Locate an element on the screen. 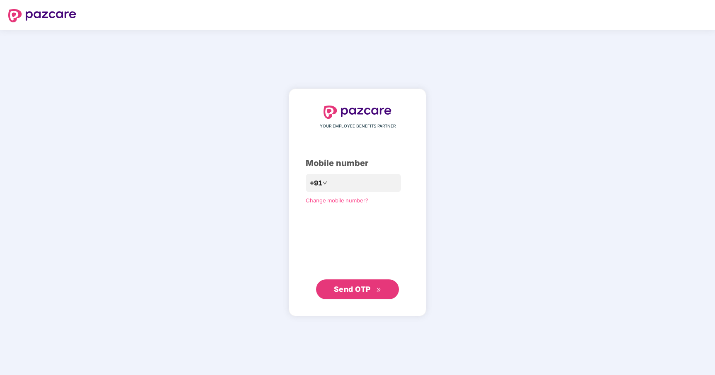 The height and width of the screenshot is (375, 715). button: Send OTPdouble-right is located at coordinates (358, 290).